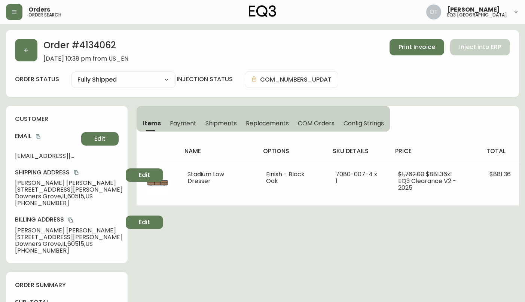 The image size is (525, 302). What do you see at coordinates (427, 184) in the screenshot?
I see `span: EQ3 Clearance V2 - 2025` at bounding box center [427, 184].